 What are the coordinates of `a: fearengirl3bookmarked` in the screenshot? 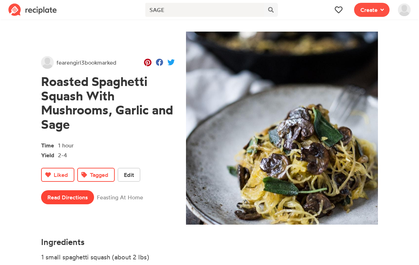 It's located at (79, 62).